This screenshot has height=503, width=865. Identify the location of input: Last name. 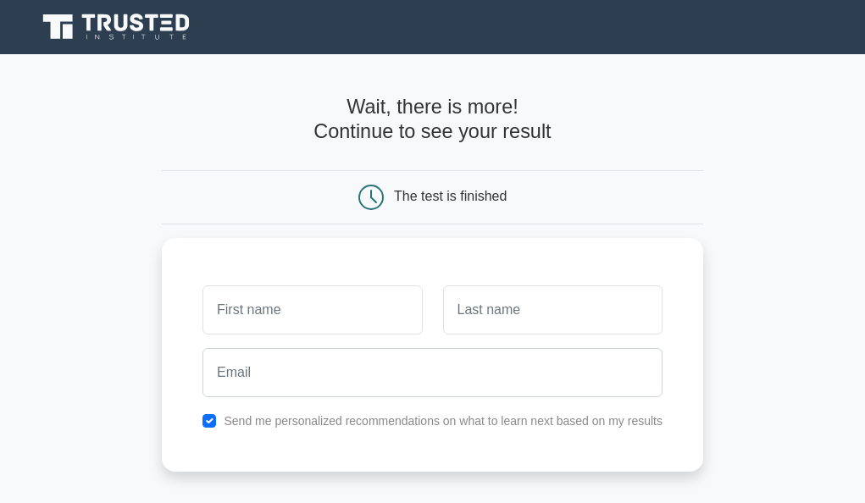
(552, 310).